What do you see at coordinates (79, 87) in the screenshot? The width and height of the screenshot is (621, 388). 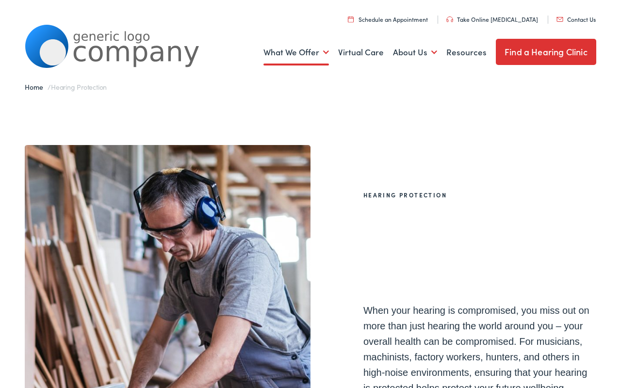 I see `span: Hearing Protection` at bounding box center [79, 87].